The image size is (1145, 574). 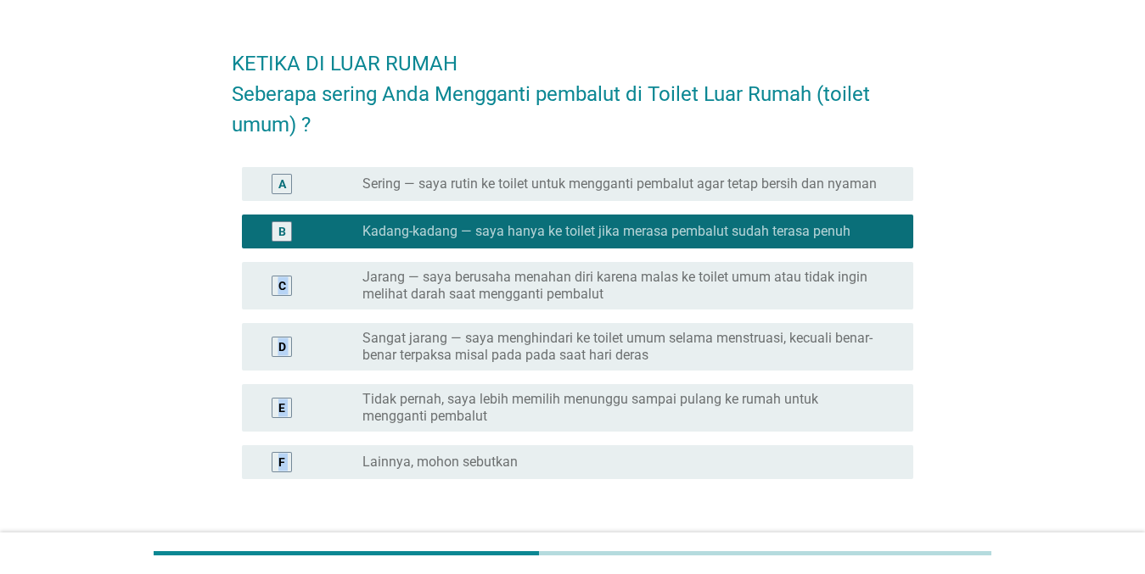 What do you see at coordinates (624, 286) in the screenshot?
I see `label: Jarang — saya berusaha menahan diri karena malas ke toilet umum atau tidak ingin melihat darah sa...` at bounding box center [624, 286].